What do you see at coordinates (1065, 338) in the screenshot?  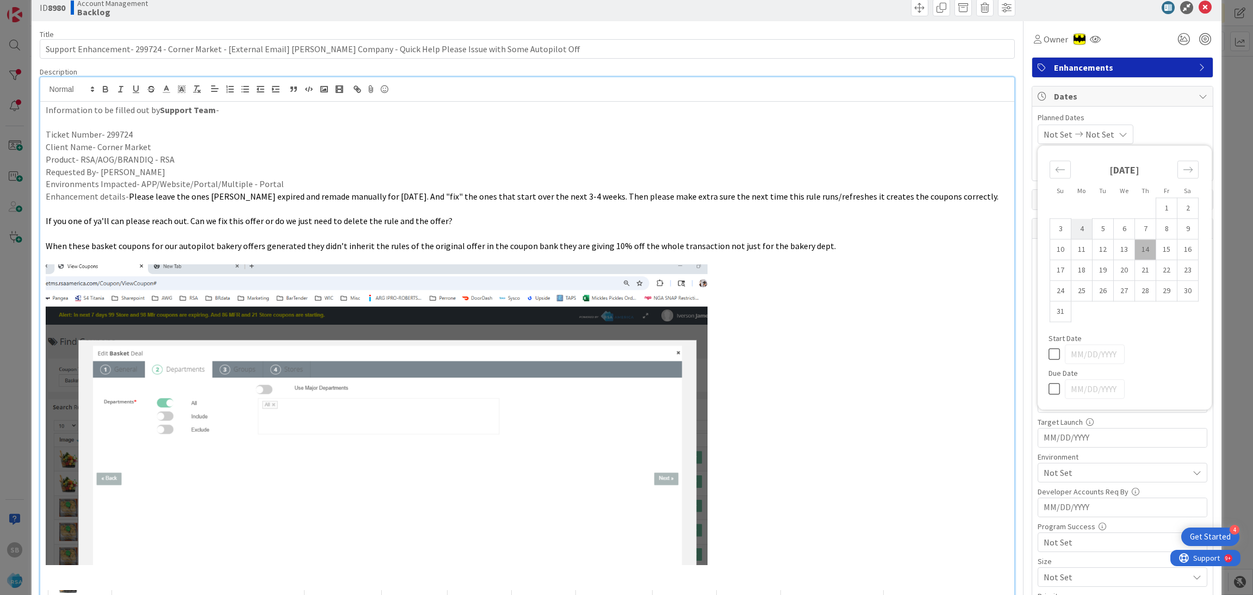 I see `span: Start Date` at bounding box center [1065, 338].